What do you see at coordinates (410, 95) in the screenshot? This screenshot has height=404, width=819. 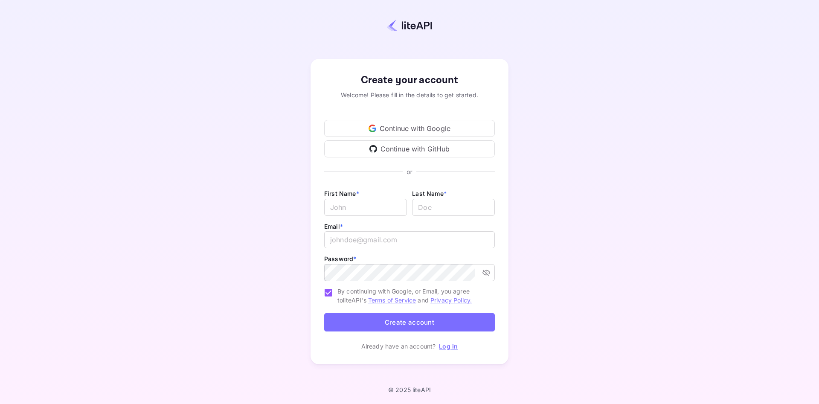 I see `div: Welcome! Please fill in the details to get started.` at bounding box center [410, 95].